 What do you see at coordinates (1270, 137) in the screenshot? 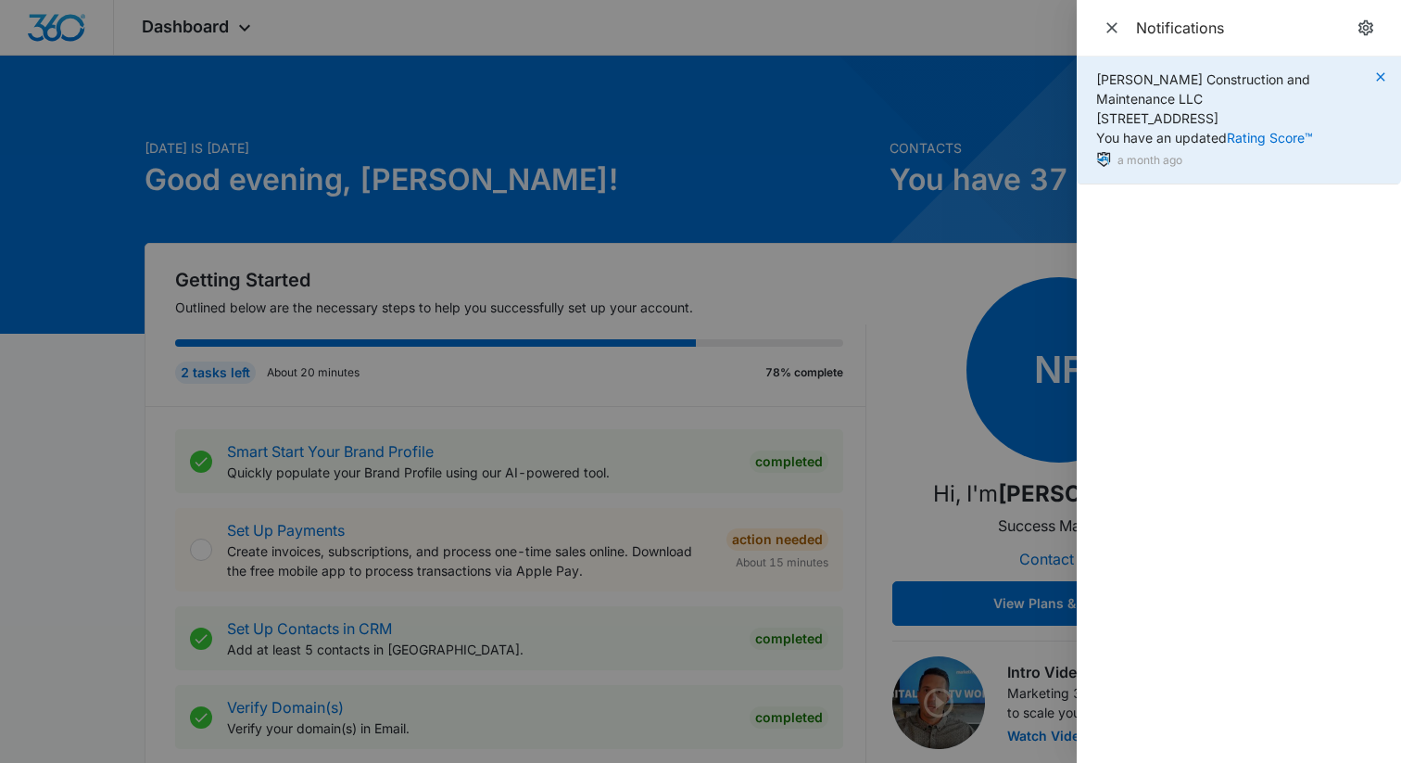
I see `a: Rating Score™` at bounding box center [1270, 137].